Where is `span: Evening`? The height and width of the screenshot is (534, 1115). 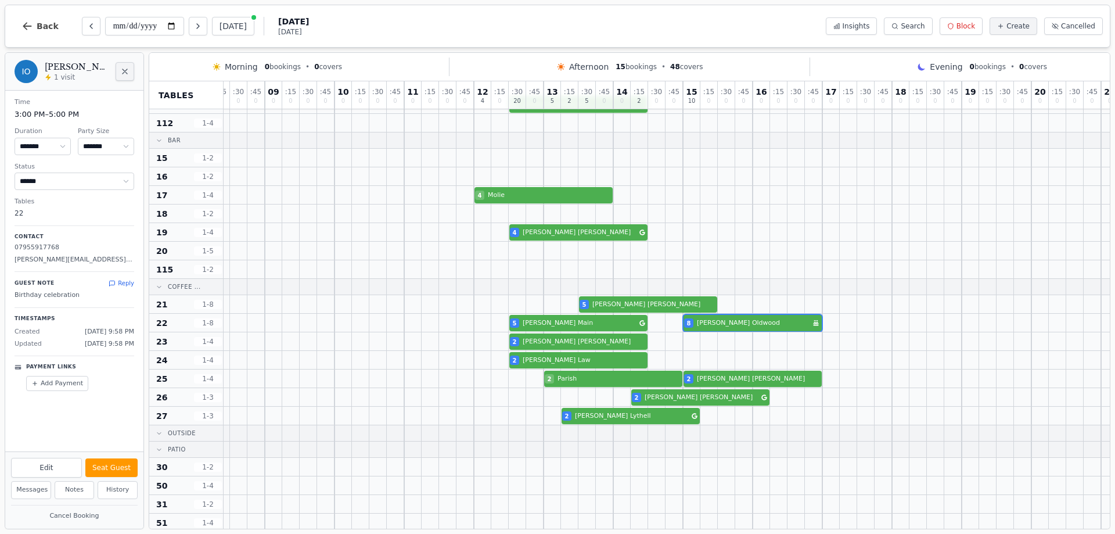 span: Evening is located at coordinates (946, 67).